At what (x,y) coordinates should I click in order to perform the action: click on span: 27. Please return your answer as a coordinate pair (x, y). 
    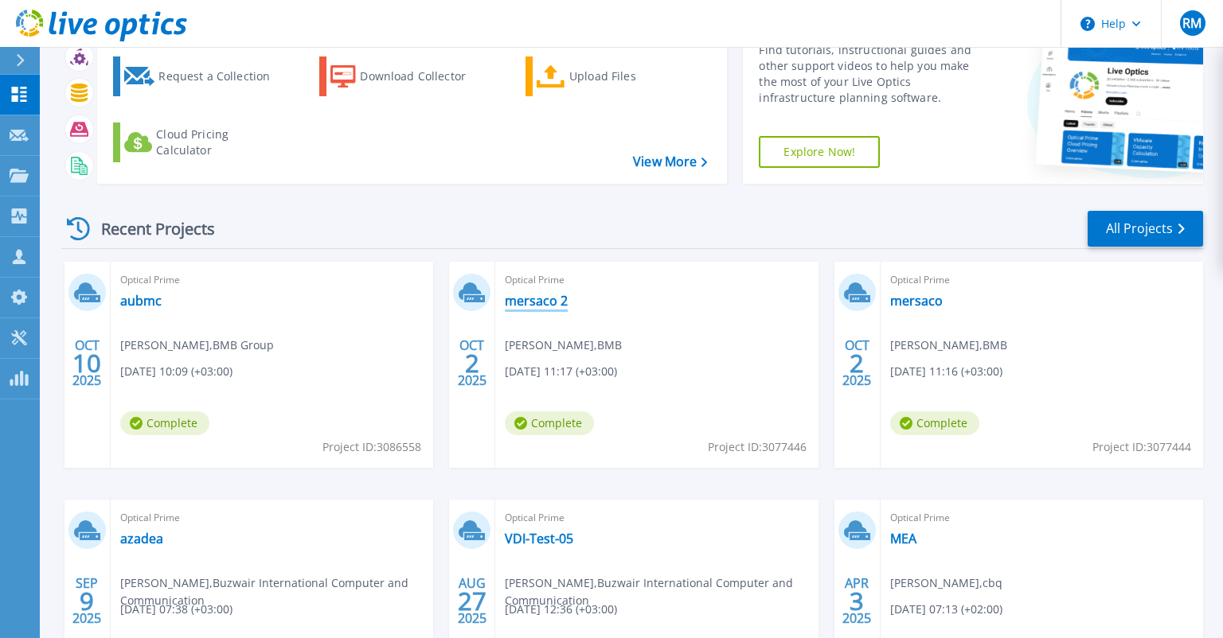
    Looking at the image, I should click on (472, 601).